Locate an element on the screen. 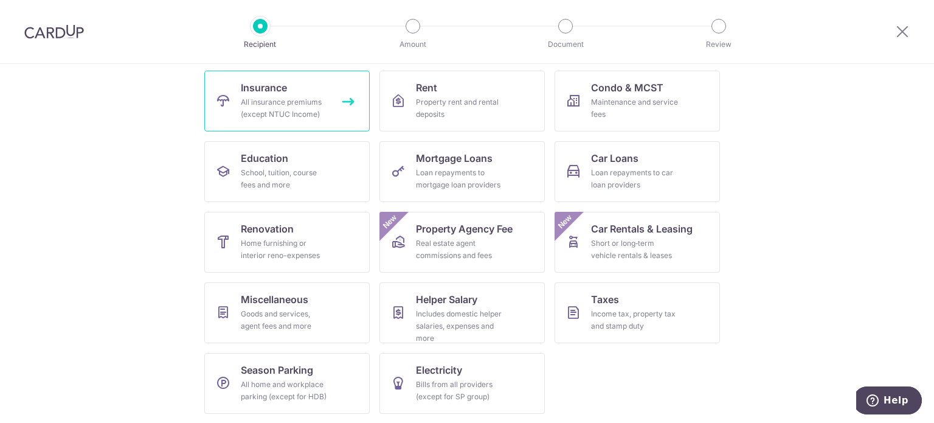 Image resolution: width=934 pixels, height=423 pixels. p: Amount is located at coordinates (413, 44).